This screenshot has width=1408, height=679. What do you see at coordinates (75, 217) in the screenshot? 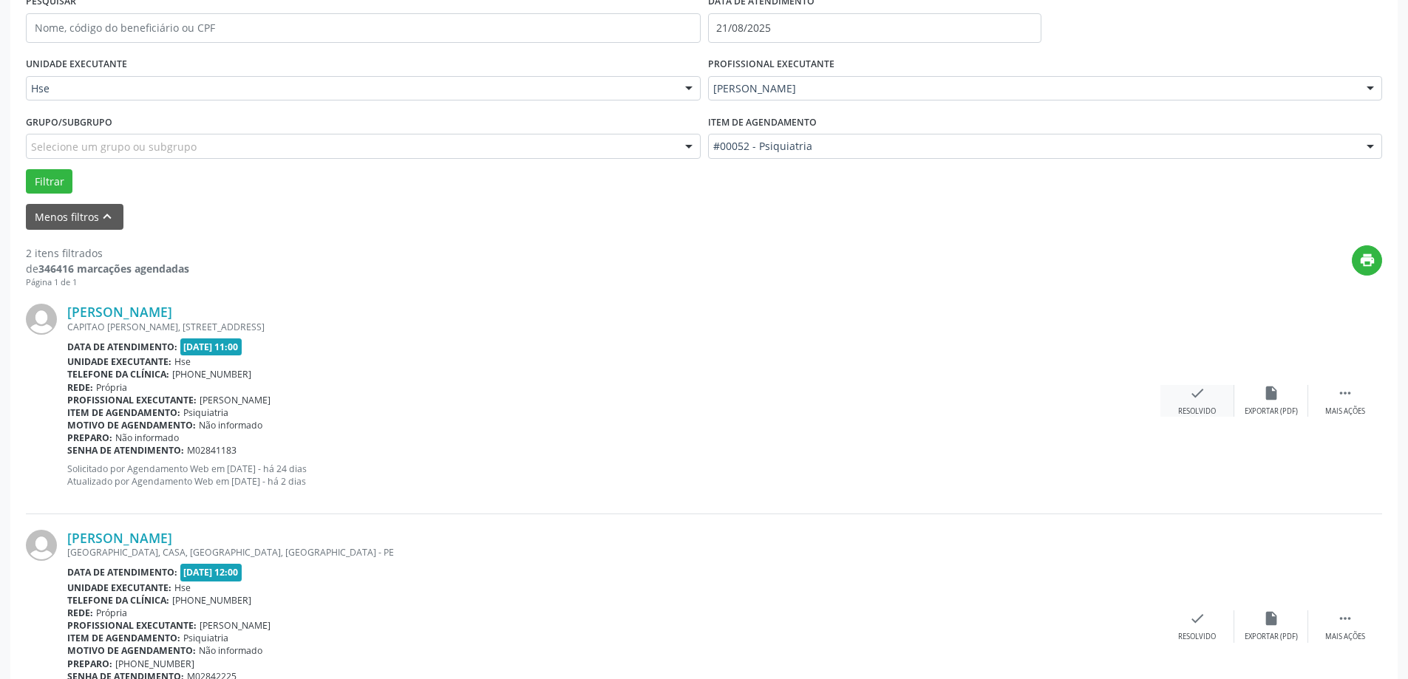
I see `button: Menos filtroskeyboard_arrow_up` at bounding box center [75, 217].